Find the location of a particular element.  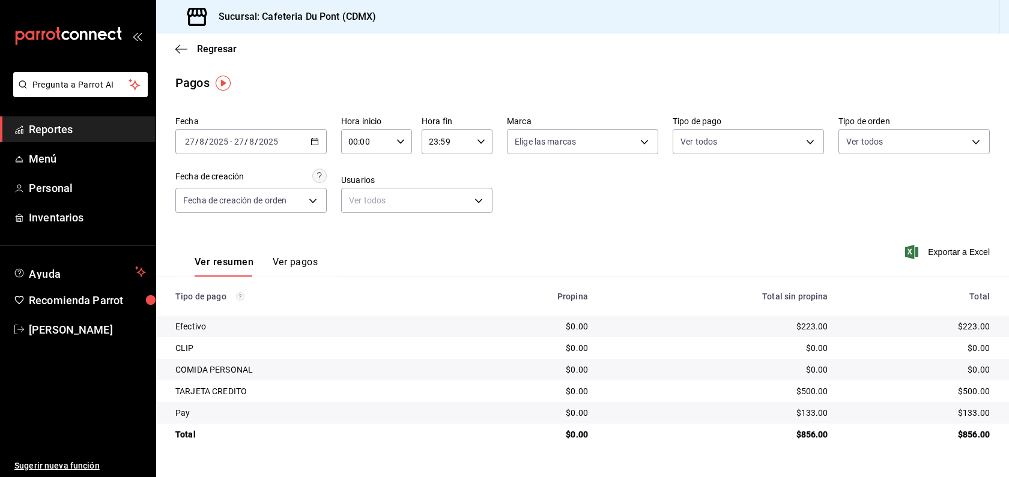

h3: Sucursal: Cafeteria Du Pont (CDMX) is located at coordinates (292, 17).